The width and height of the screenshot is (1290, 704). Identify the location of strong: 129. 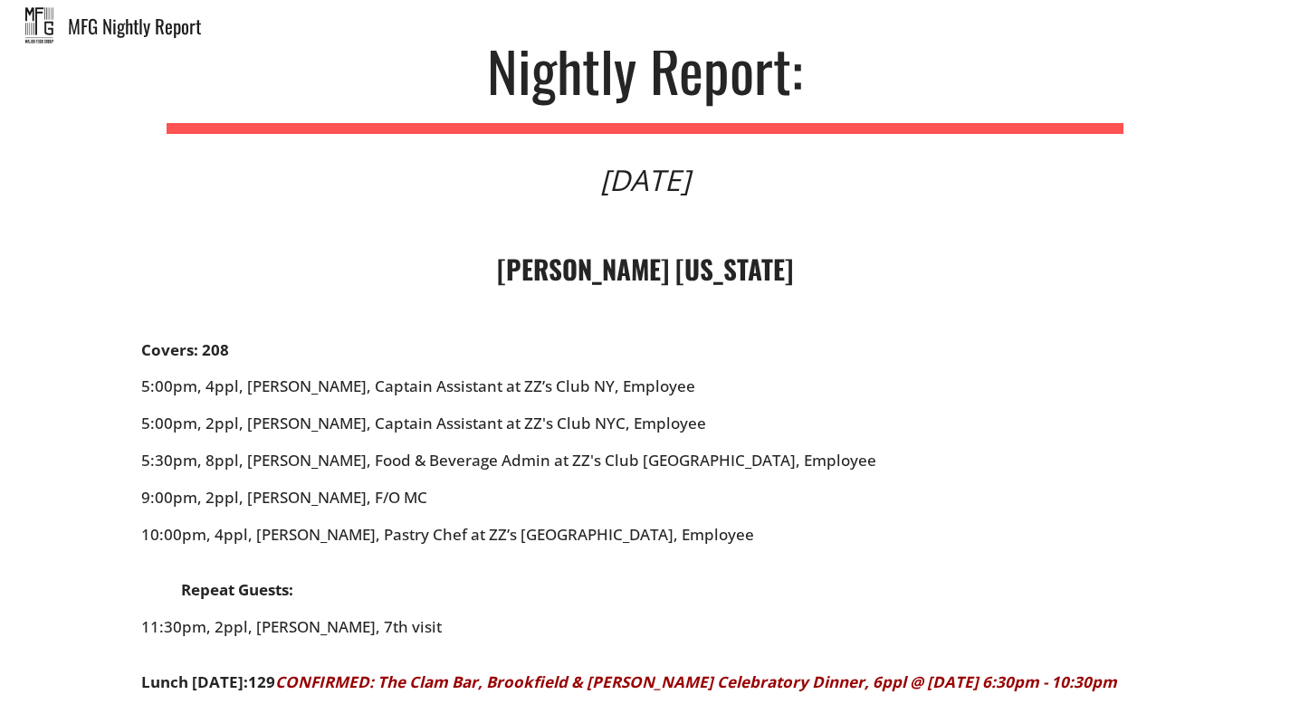
(262, 682).